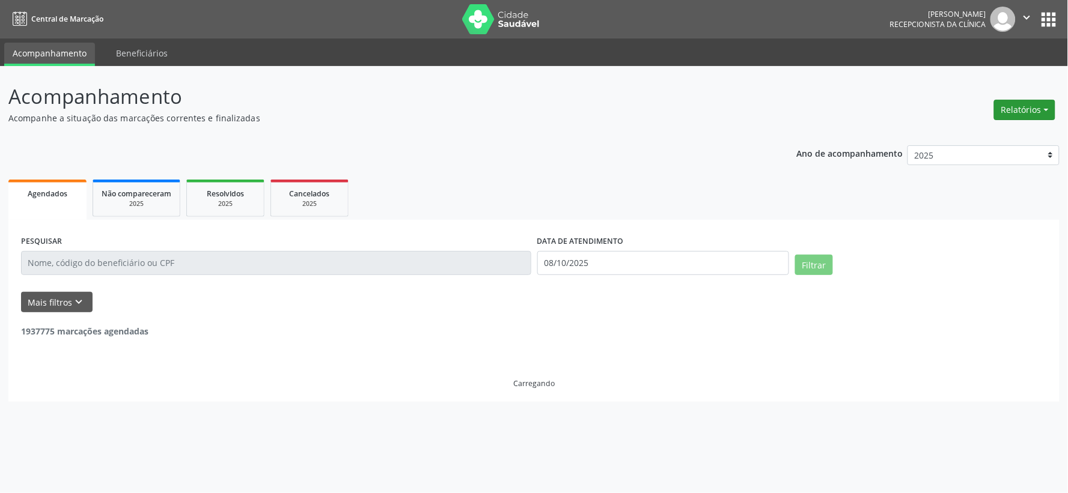 This screenshot has width=1068, height=493. I want to click on a: Central de Marcação, so click(56, 19).